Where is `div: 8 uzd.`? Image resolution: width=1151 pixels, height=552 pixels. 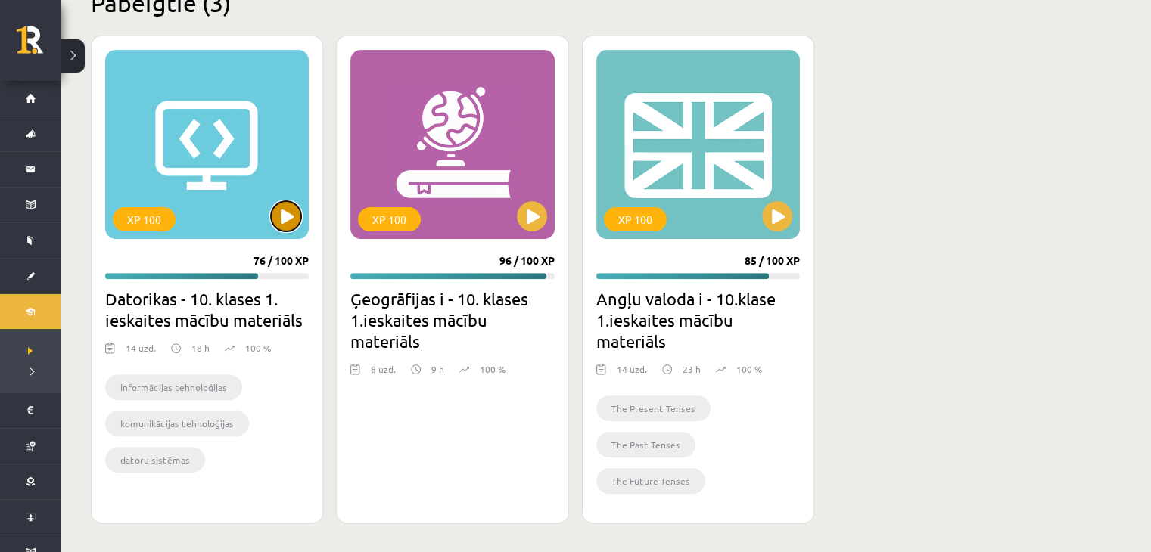
div: 8 uzd. is located at coordinates (383, 374).